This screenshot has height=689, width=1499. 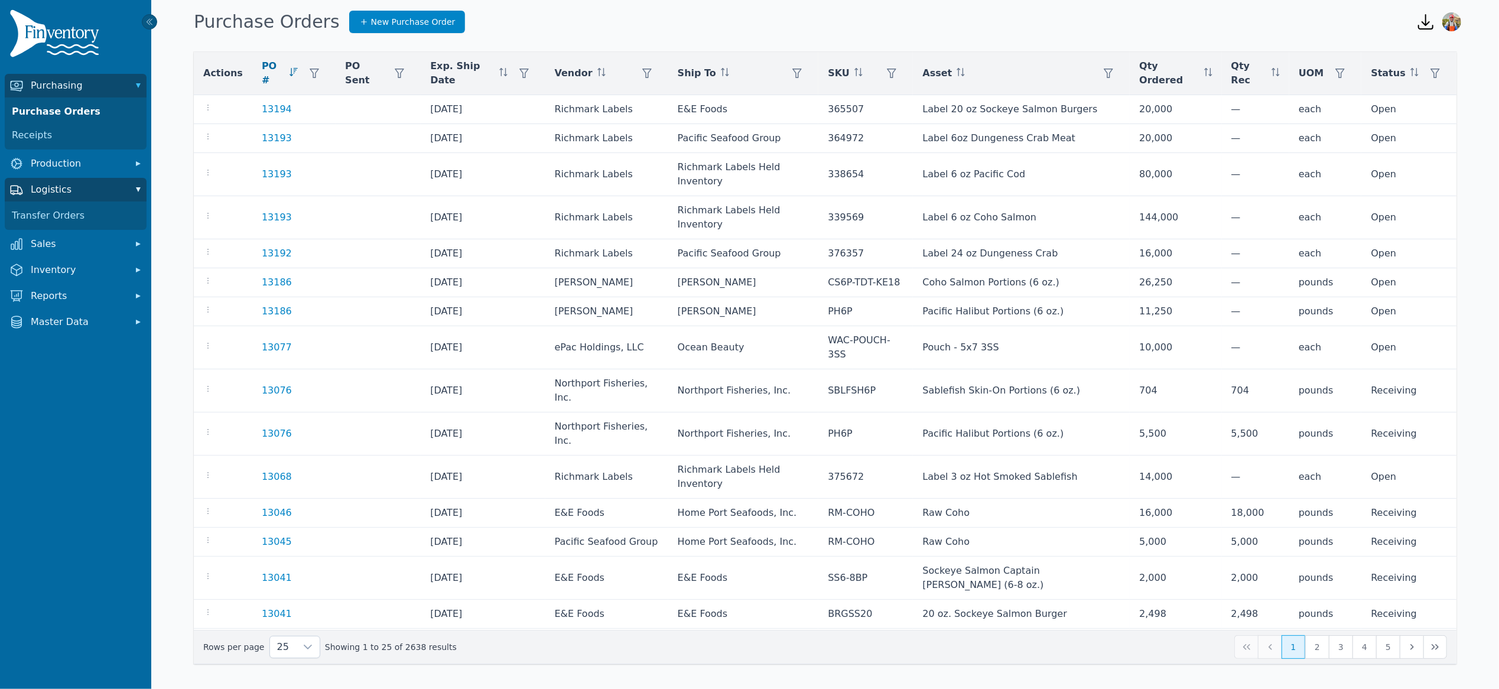 What do you see at coordinates (1175, 477) in the screenshot?
I see `td: 14,000` at bounding box center [1175, 477].